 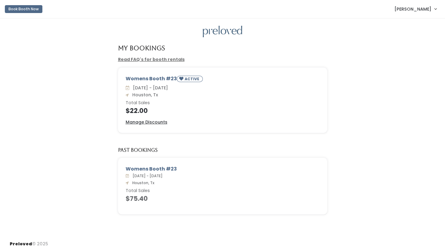 What do you see at coordinates (147, 122) in the screenshot?
I see `u: Manage Discounts` at bounding box center [147, 122].